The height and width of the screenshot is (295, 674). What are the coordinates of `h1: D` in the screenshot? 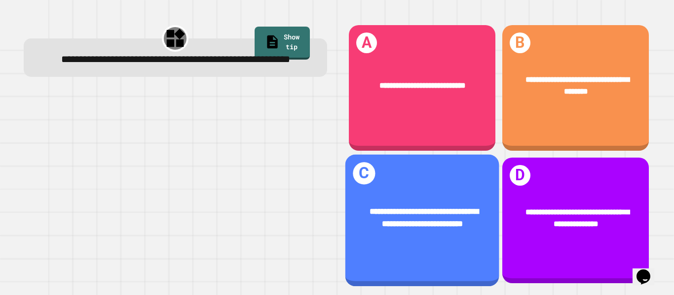 It's located at (520, 176).